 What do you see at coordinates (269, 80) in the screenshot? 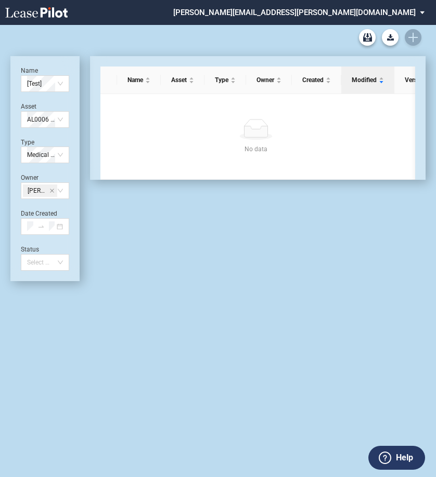
I see `th: Owner` at bounding box center [269, 80].